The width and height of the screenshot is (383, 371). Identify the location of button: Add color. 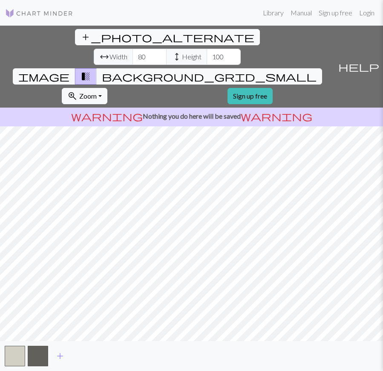
(60, 356).